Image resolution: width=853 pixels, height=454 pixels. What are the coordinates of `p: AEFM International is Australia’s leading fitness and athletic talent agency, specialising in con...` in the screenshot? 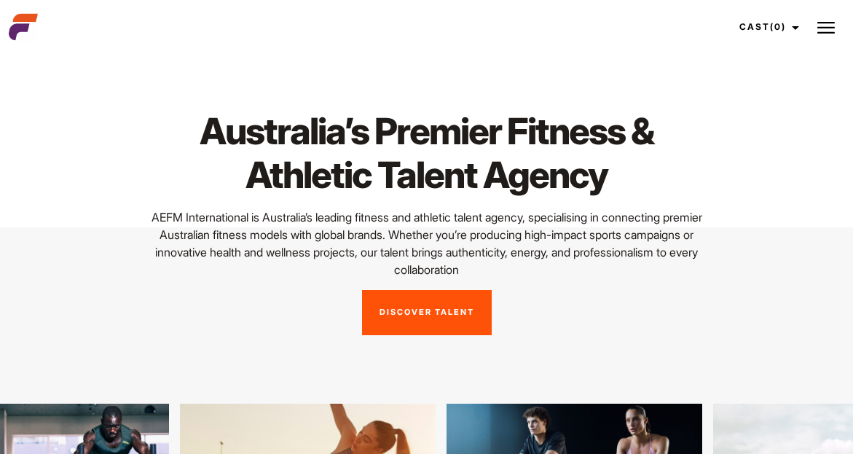 It's located at (426, 243).